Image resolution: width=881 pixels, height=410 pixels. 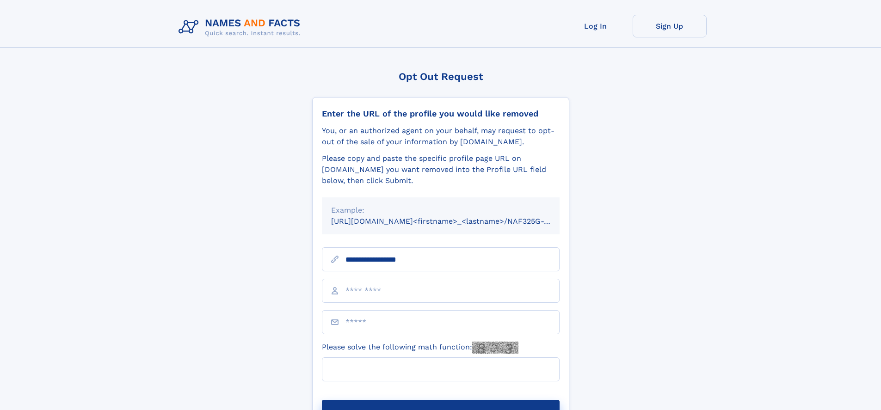 What do you see at coordinates (441, 210) in the screenshot?
I see `div: Example:` at bounding box center [441, 210].